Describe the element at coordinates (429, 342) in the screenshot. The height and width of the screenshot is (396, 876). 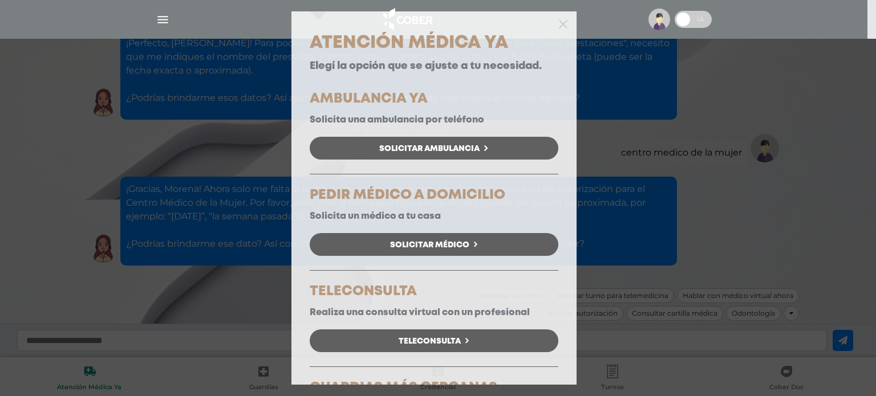
I see `span: Teleconsulta` at that location.